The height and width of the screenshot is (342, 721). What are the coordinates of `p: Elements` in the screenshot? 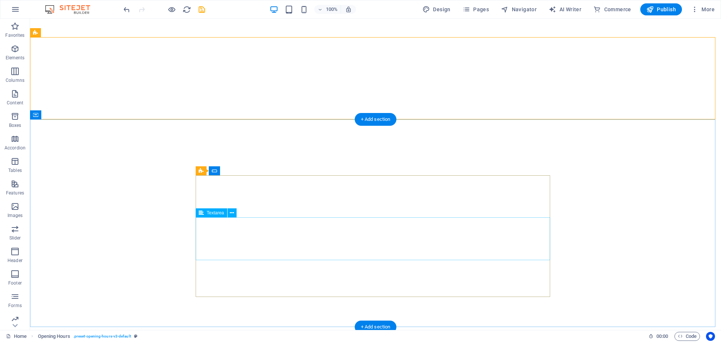 It's located at (15, 58).